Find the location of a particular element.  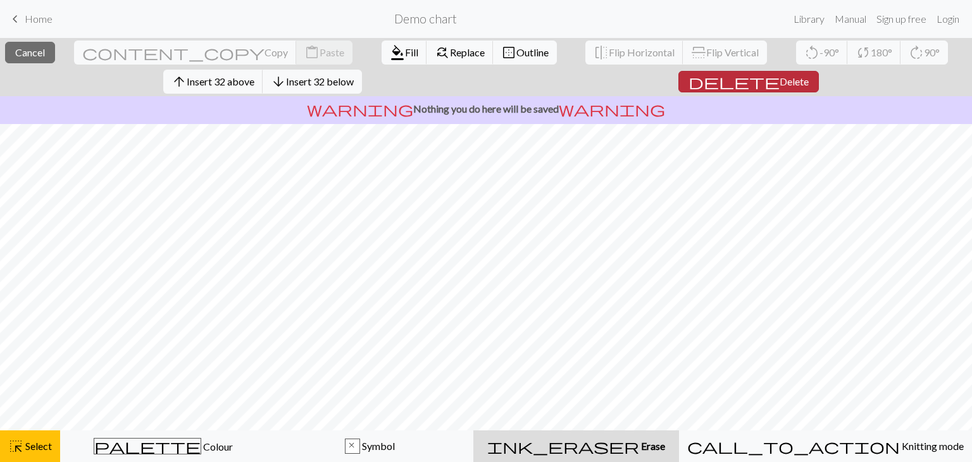

button: 90° is located at coordinates (924, 53).